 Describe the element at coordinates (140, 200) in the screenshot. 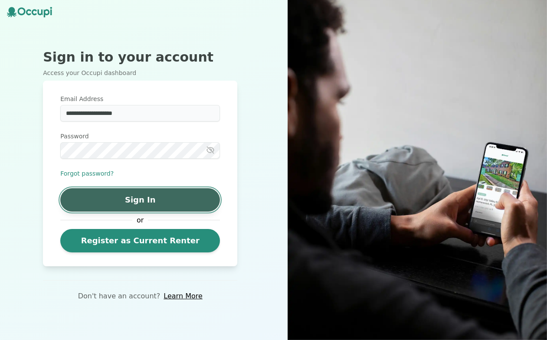

I see `button: Sign In` at that location.